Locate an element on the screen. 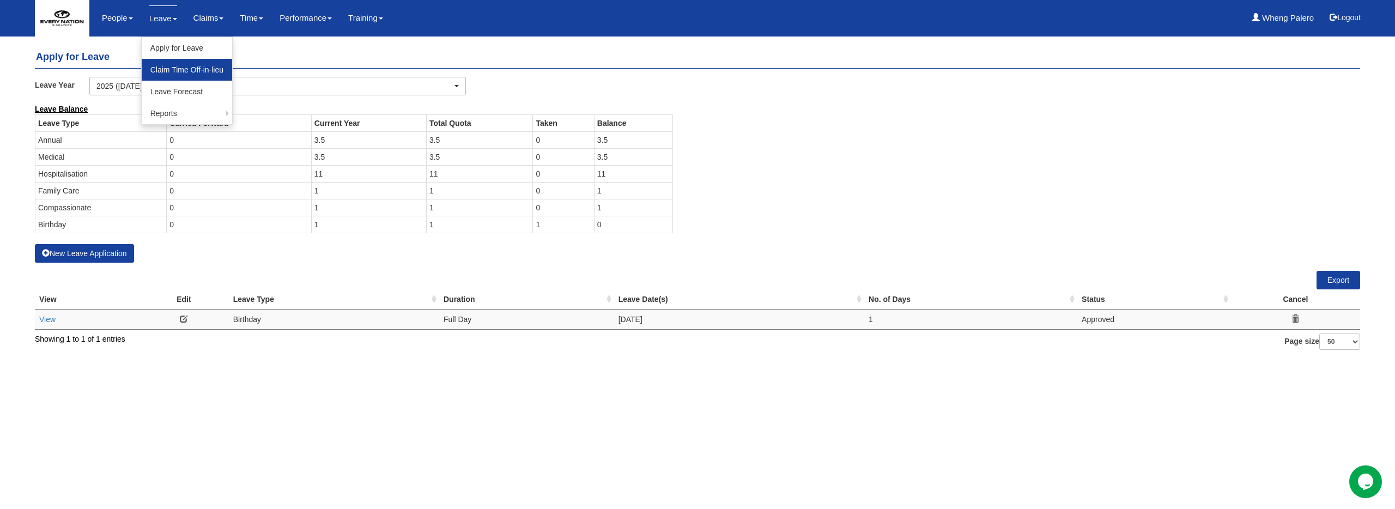 Image resolution: width=1395 pixels, height=509 pixels. td: Hospitalisation is located at coordinates (101, 173).